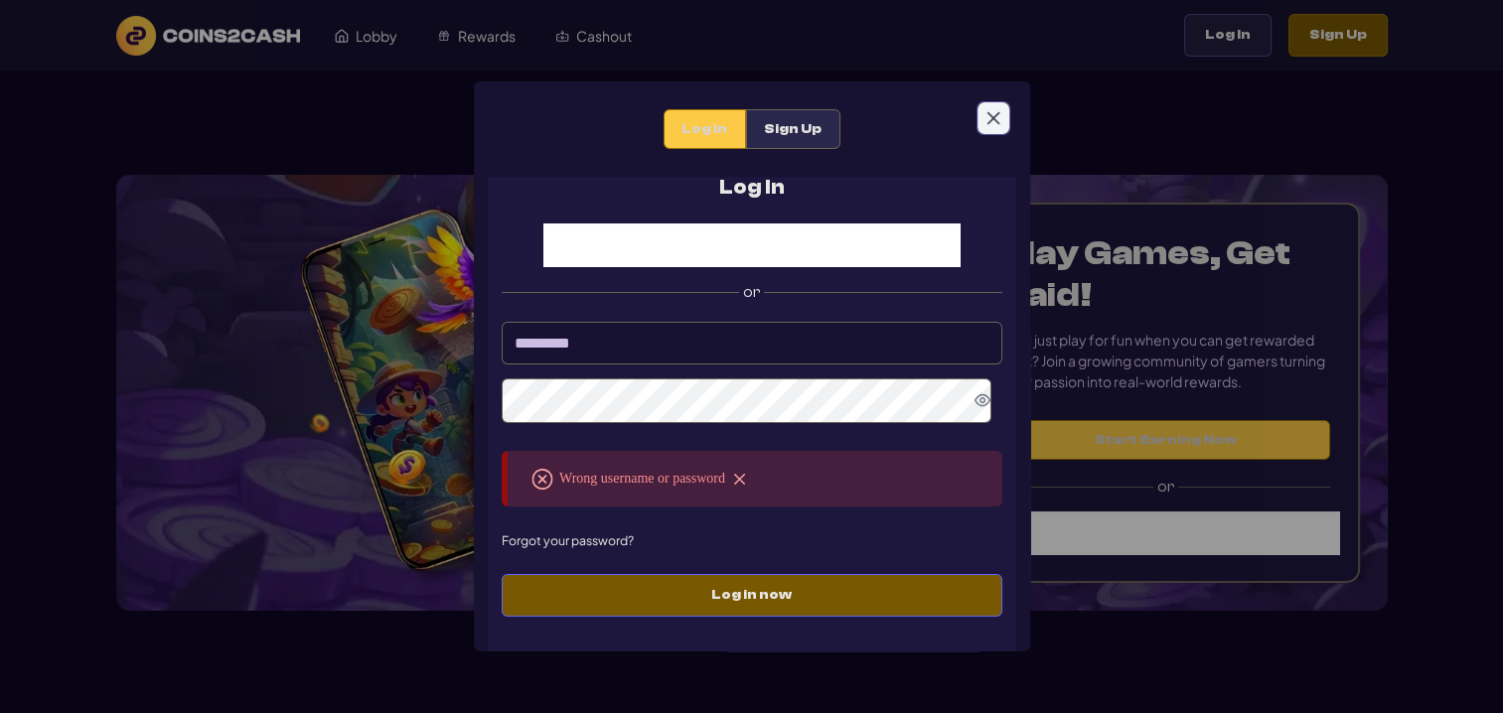 This screenshot has width=1503, height=713. What do you see at coordinates (793, 129) in the screenshot?
I see `span: Sign Up` at bounding box center [793, 129].